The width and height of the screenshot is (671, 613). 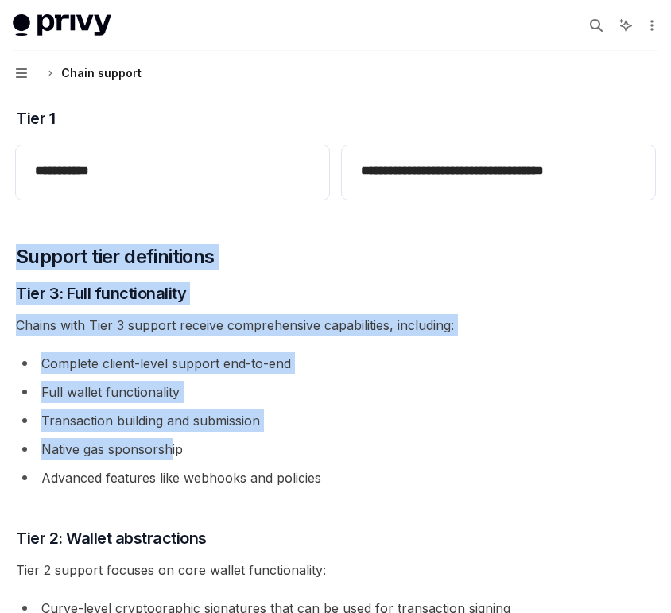 I want to click on span: Tier 2: Wallet abstractions, so click(x=111, y=538).